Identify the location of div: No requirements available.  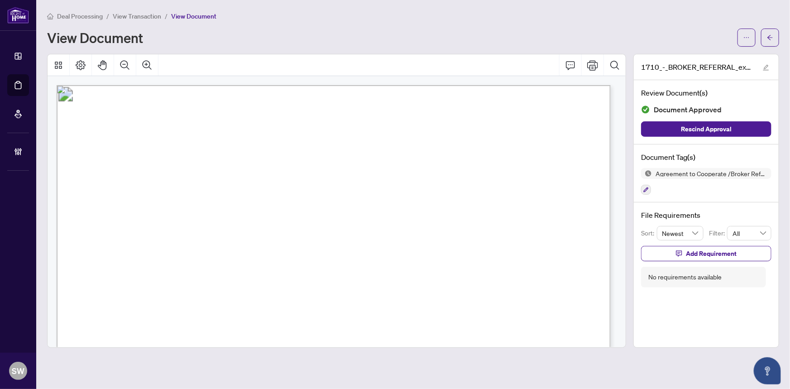
(685, 277).